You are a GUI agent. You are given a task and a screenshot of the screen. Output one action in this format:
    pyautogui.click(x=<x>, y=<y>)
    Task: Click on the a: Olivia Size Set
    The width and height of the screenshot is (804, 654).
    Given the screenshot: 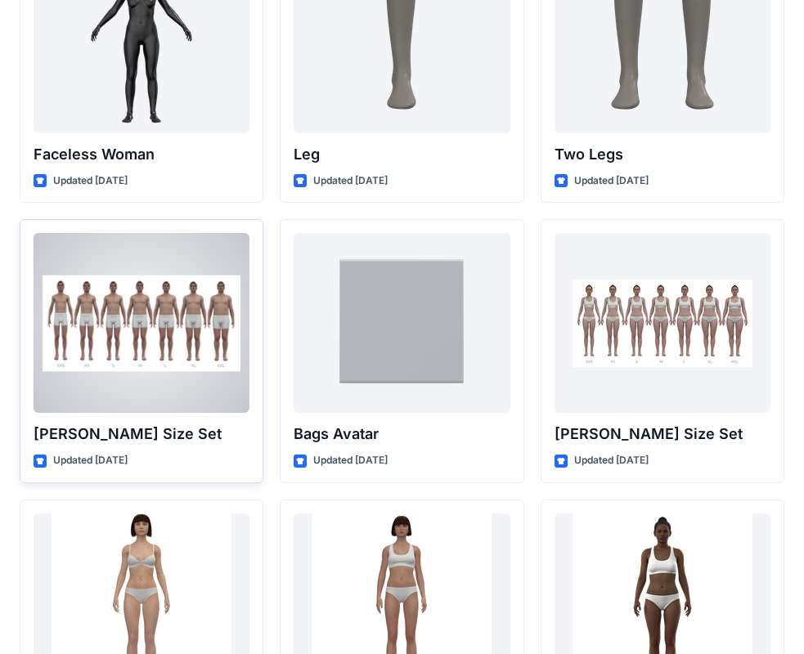 What is the action you would take?
    pyautogui.click(x=662, y=323)
    